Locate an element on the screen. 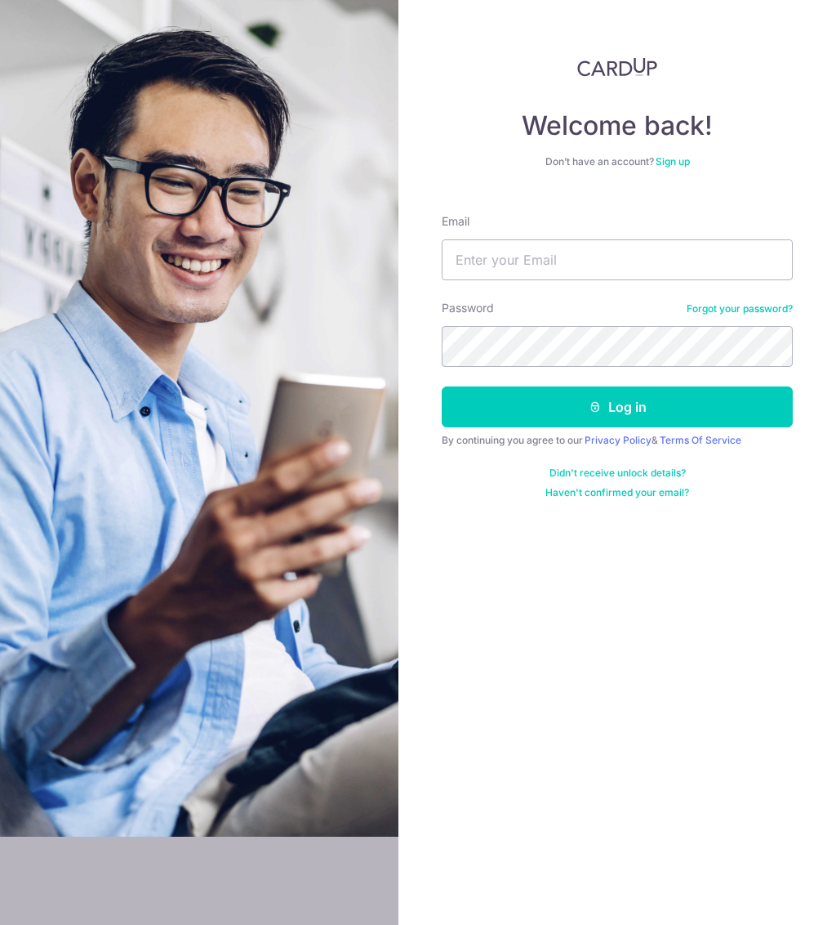 The width and height of the screenshot is (836, 925). img: CardUp Logo is located at coordinates (617, 67).